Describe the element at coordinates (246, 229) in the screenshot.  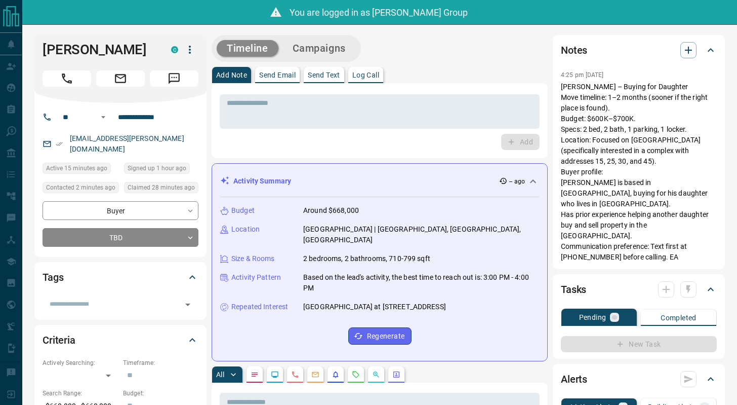
I see `p: Location` at that location.